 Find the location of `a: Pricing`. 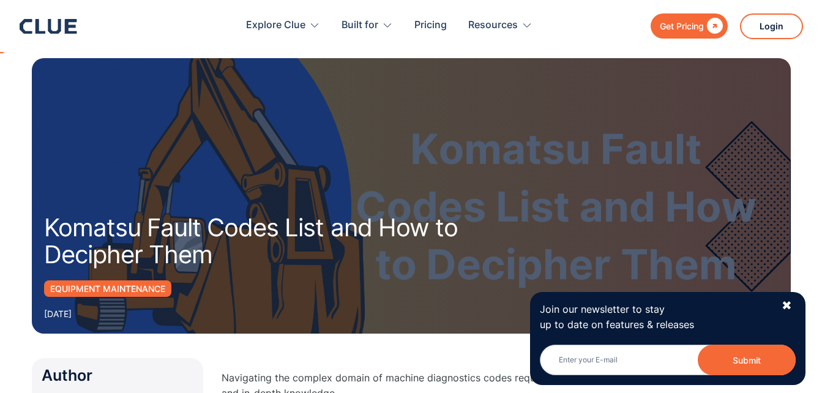

a: Pricing is located at coordinates (430, 25).